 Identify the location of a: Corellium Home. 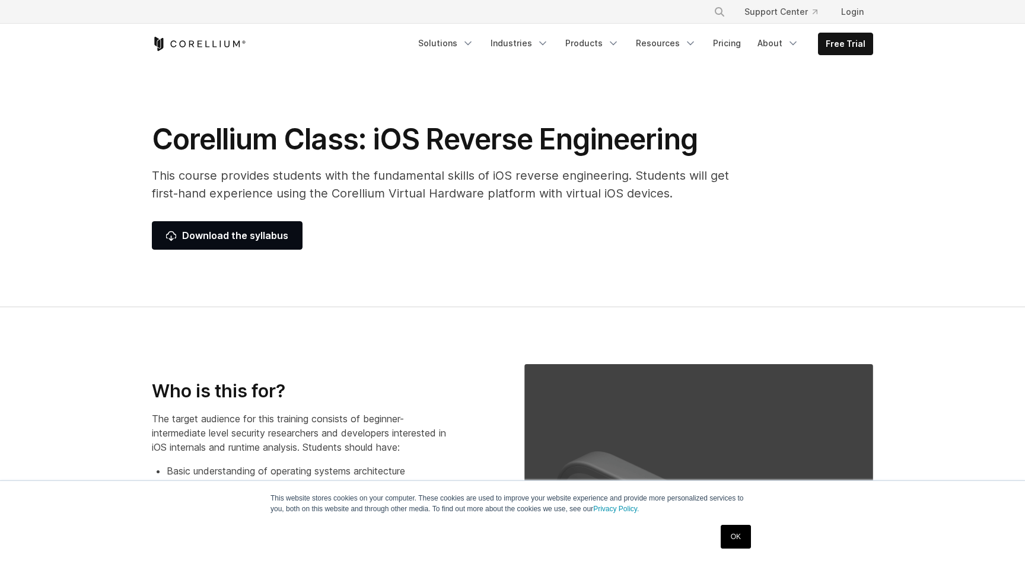
(199, 44).